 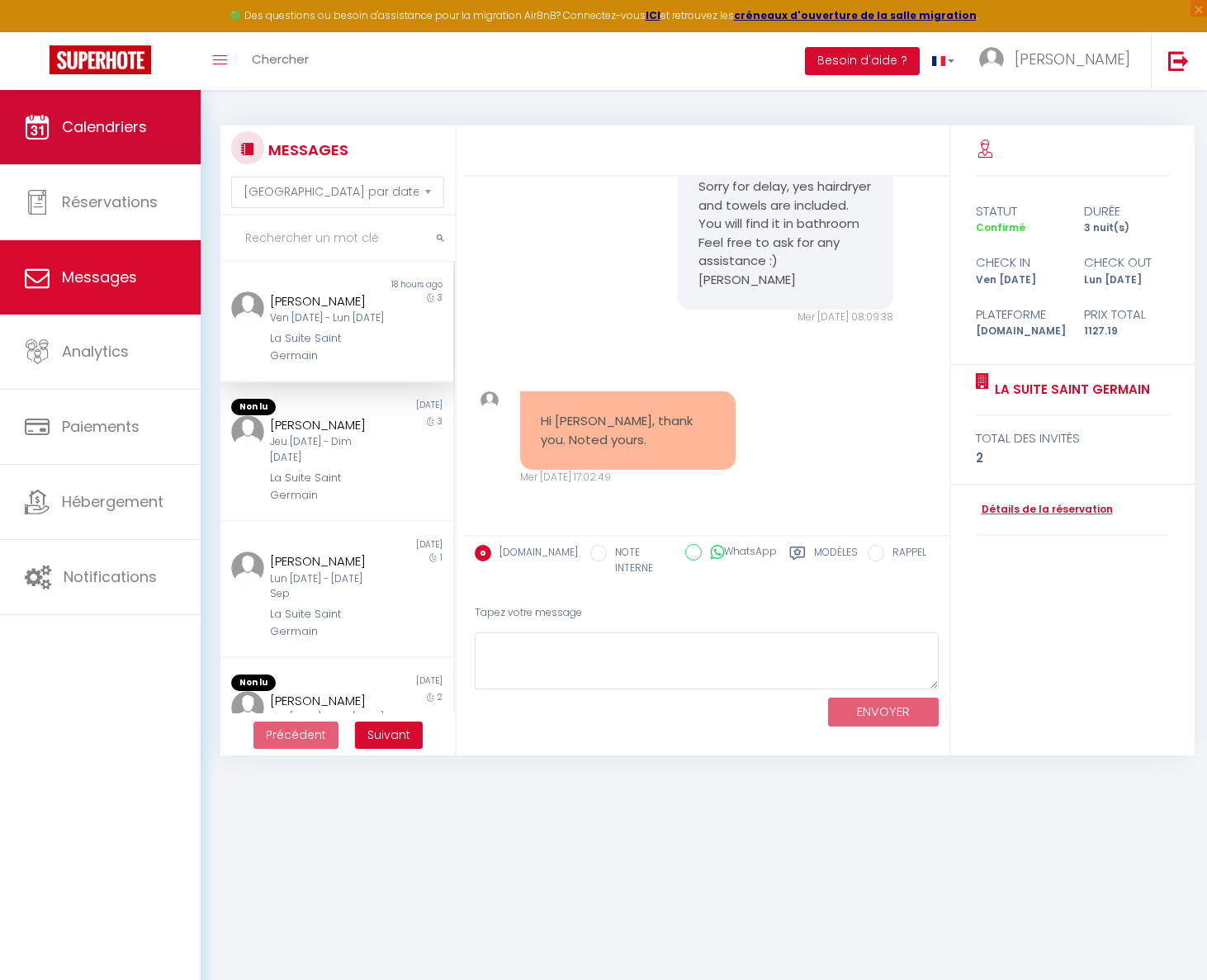 What do you see at coordinates (1001, 227) in the screenshot?
I see `span: Confirmé` at bounding box center [1001, 227].